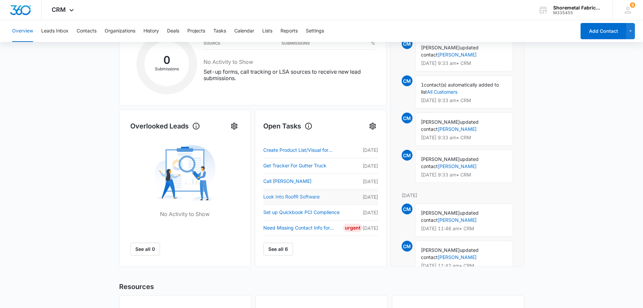  What do you see at coordinates (289, 31) in the screenshot?
I see `button: Reports` at bounding box center [289, 31].